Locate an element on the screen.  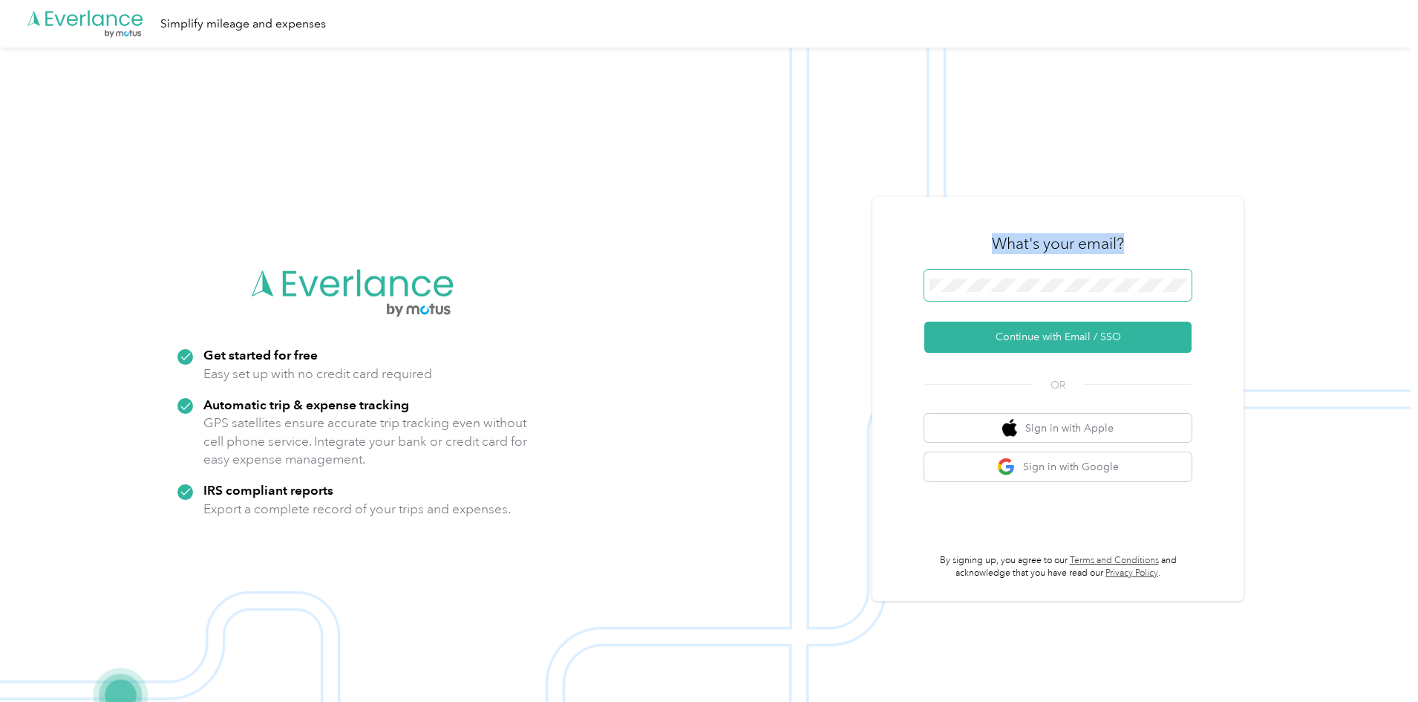
span: OR is located at coordinates (1058, 385).